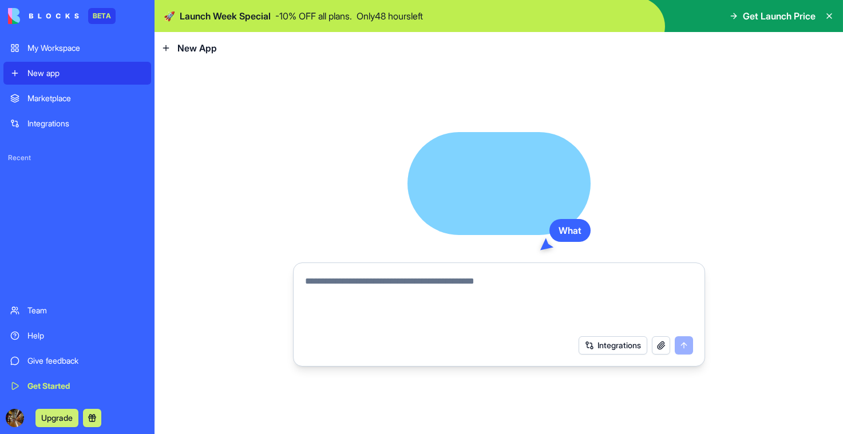 The height and width of the screenshot is (434, 843). I want to click on span: Recent, so click(77, 158).